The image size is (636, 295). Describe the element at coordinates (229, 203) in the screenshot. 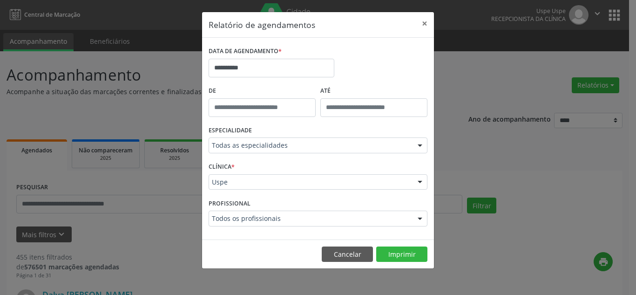

I see `label: PROFISSIONAL` at that location.